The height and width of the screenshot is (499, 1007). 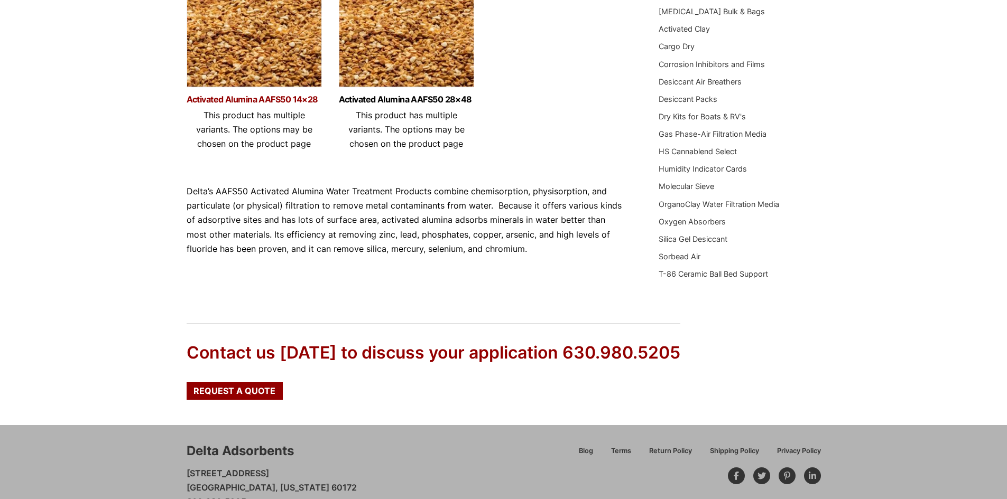 I want to click on a: Request a Quote, so click(x=235, y=391).